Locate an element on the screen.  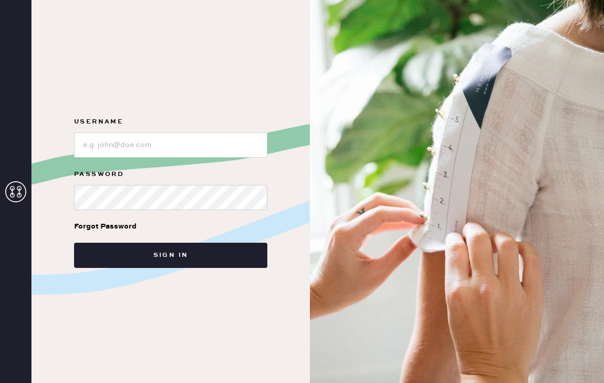
label: Password is located at coordinates (171, 174).